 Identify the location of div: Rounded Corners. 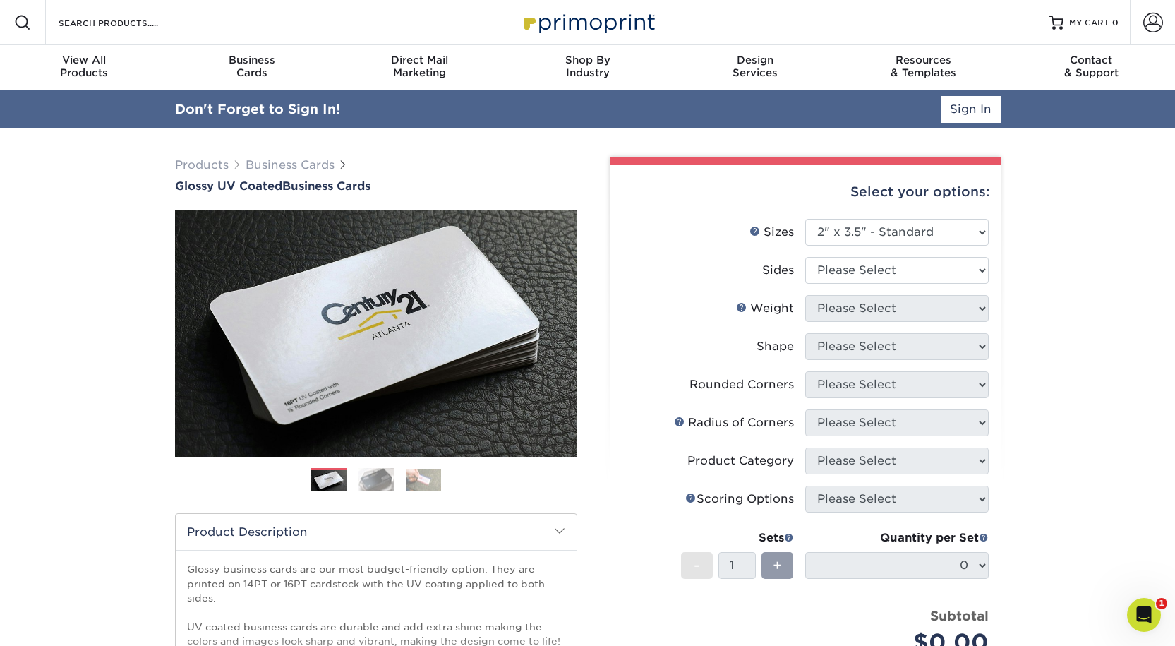
(742, 385).